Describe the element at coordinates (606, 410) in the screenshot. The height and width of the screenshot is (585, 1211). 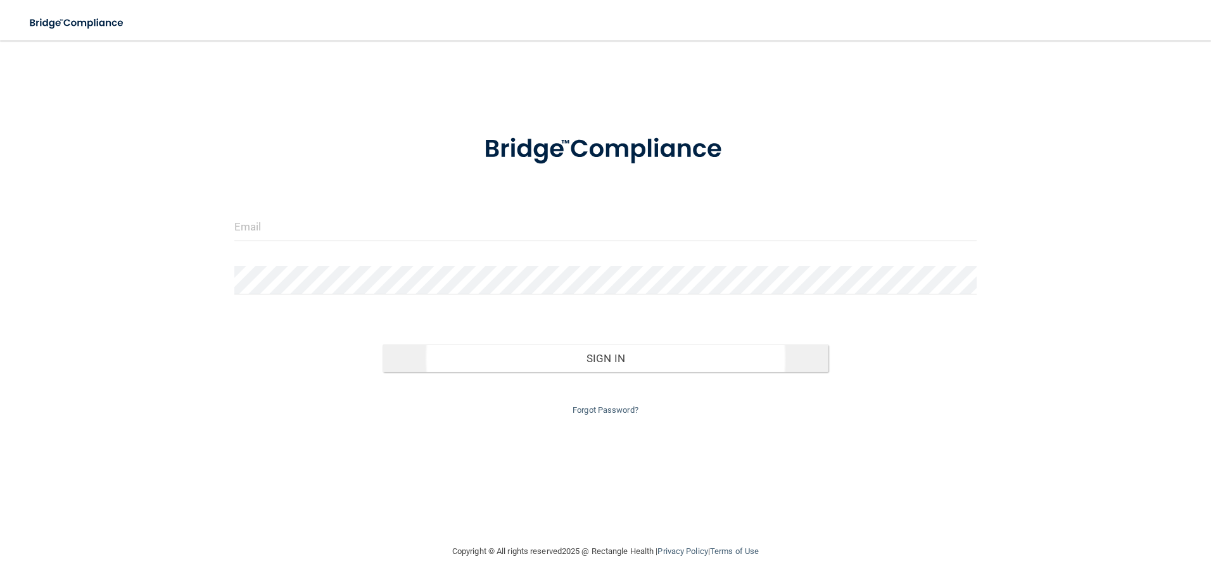
I see `a: Forgot Password?` at that location.